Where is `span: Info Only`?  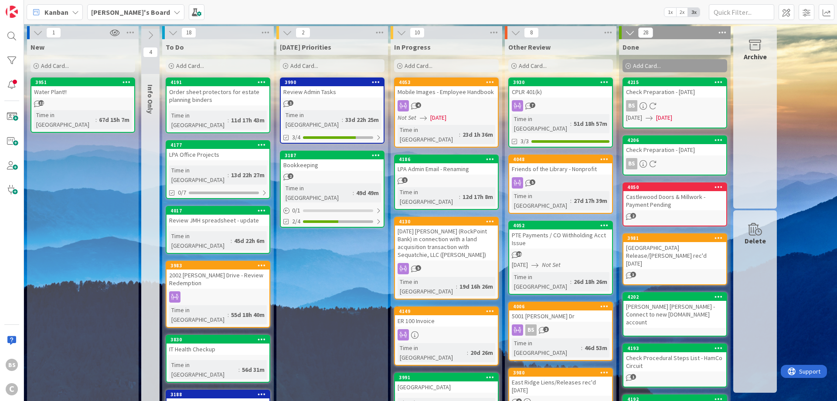 span: Info Only is located at coordinates (150, 99).